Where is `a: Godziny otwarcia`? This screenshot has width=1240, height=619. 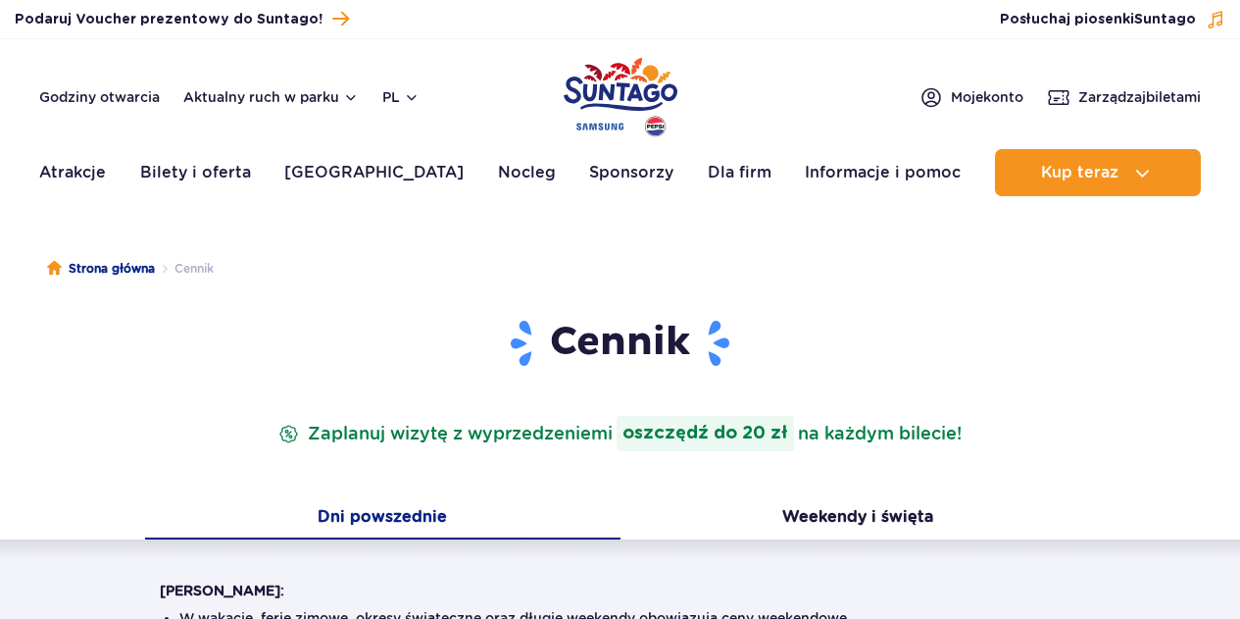
a: Godziny otwarcia is located at coordinates (99, 97).